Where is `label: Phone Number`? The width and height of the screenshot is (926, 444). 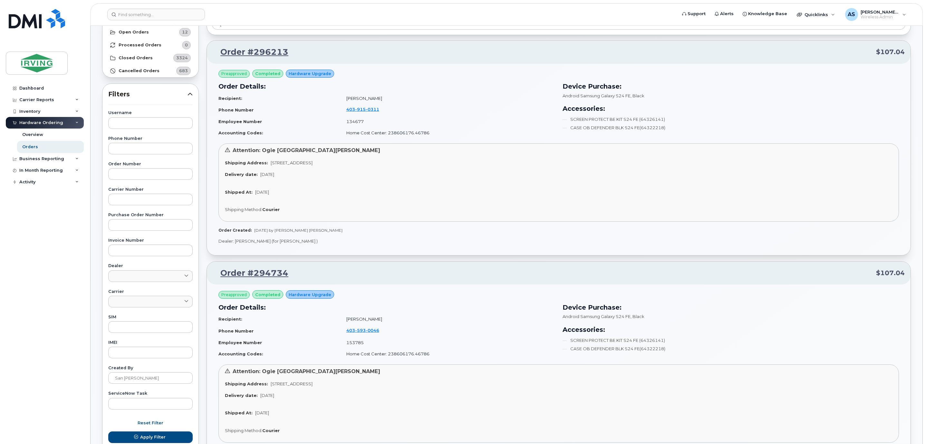 label: Phone Number is located at coordinates (150, 139).